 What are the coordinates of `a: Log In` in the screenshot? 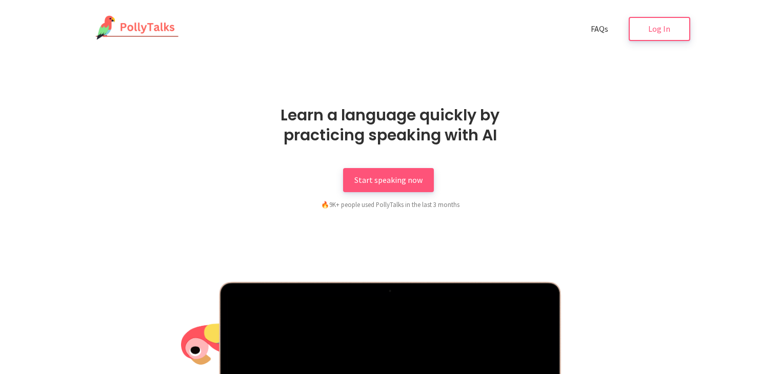 It's located at (660, 29).